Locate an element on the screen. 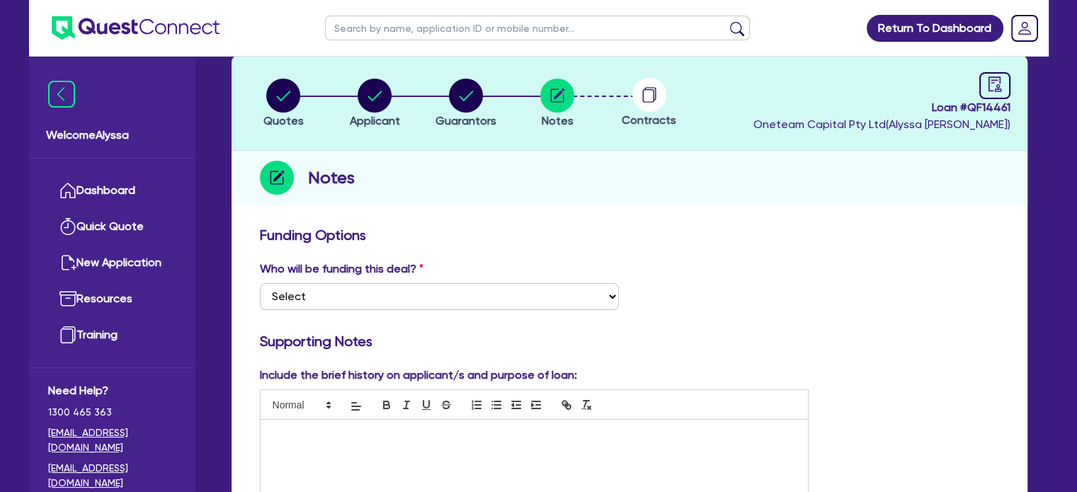 Image resolution: width=1077 pixels, height=492 pixels. span: audit is located at coordinates (995, 84).